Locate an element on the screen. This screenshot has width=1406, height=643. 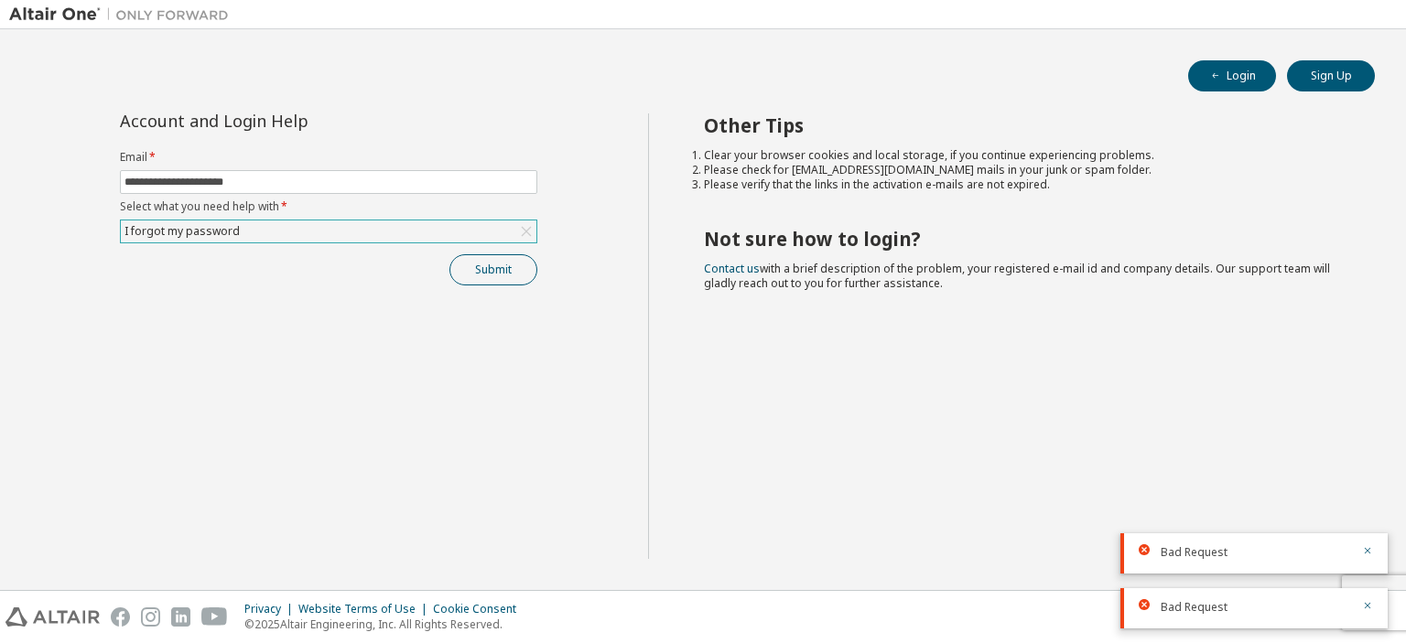
div: Website Terms of Use is located at coordinates (365, 609).